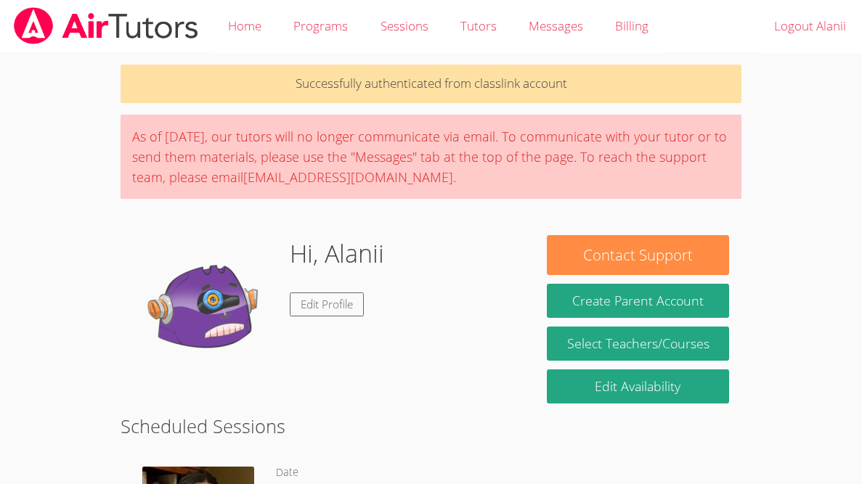  I want to click on a: Edit Profile, so click(327, 304).